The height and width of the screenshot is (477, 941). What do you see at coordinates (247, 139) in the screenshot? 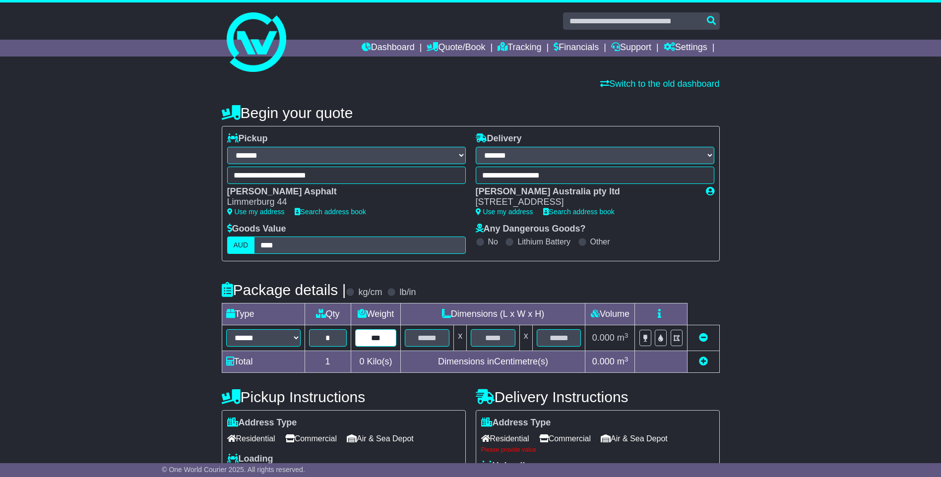
I see `label: Pickup` at bounding box center [247, 139].